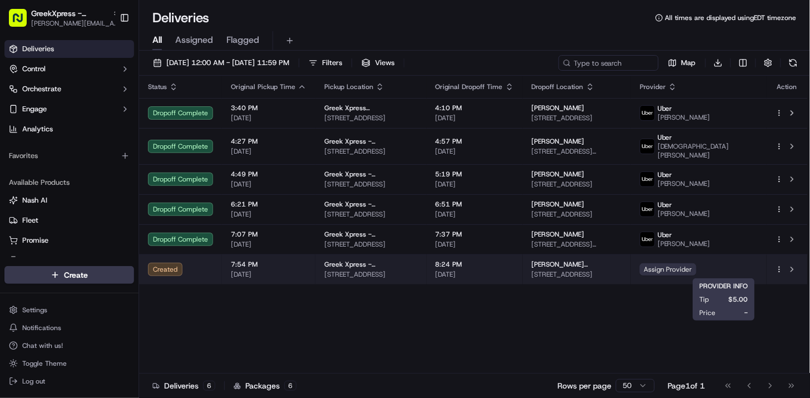 The width and height of the screenshot is (810, 398). What do you see at coordinates (475, 141) in the screenshot?
I see `span: 4:57 PM` at bounding box center [475, 141].